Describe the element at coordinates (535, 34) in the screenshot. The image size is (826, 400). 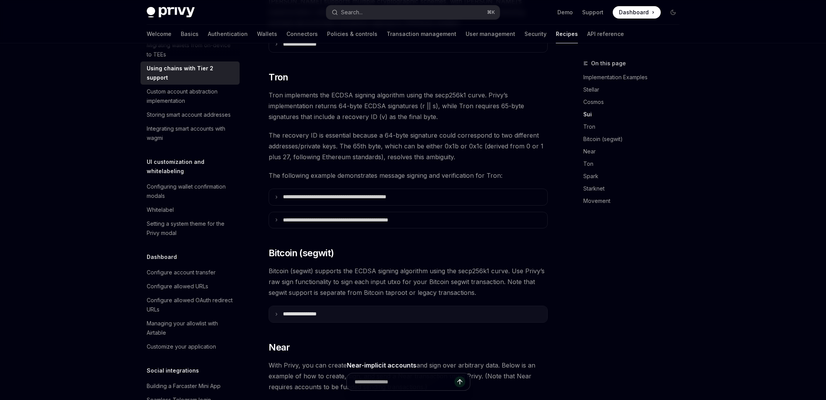
I see `a: Security` at that location.